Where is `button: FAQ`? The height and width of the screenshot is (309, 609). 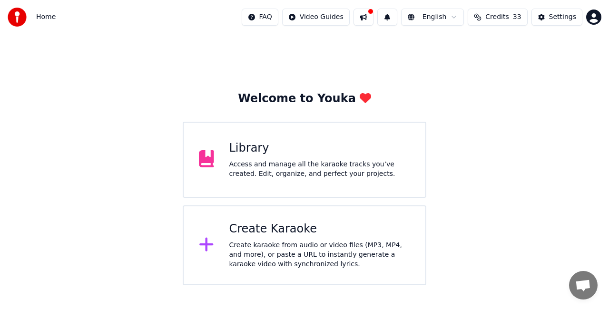 button: FAQ is located at coordinates (260, 17).